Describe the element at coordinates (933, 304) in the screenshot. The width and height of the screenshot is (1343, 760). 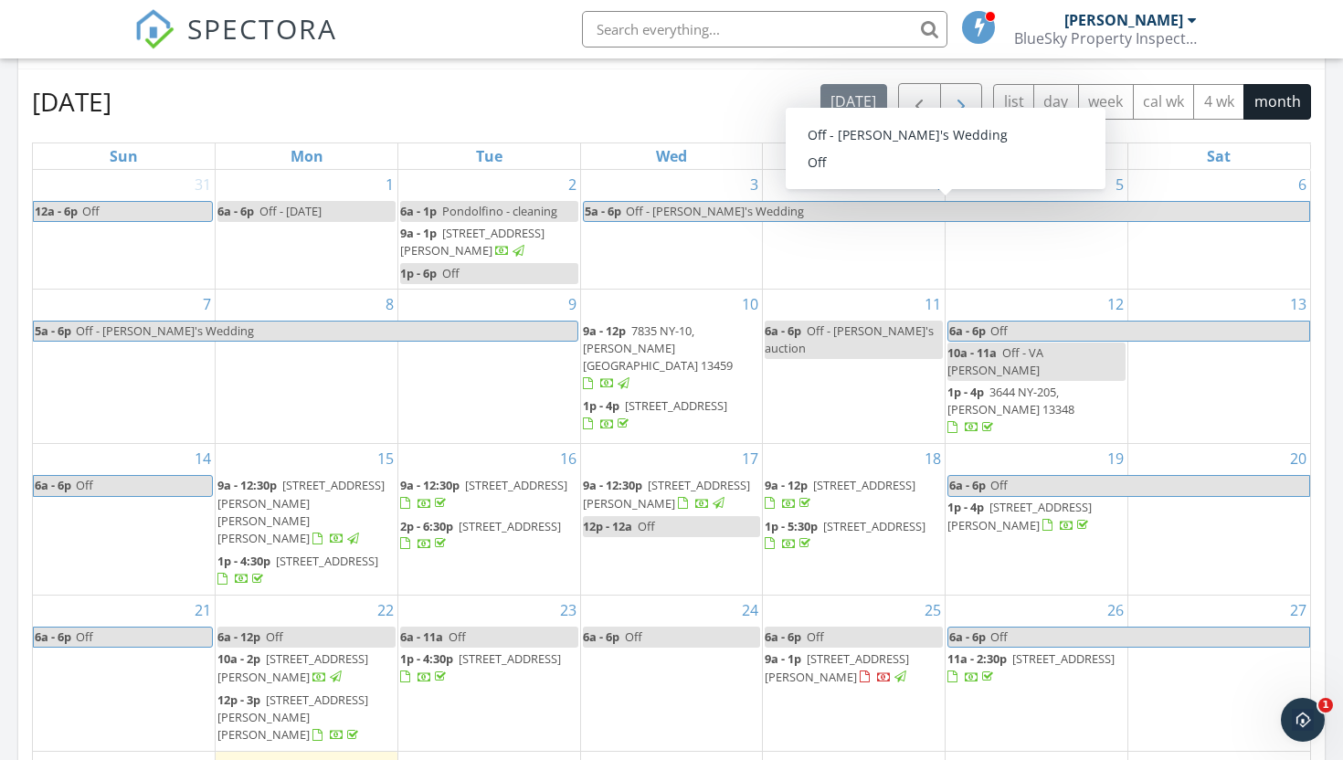
I see `a: Go to September 11, 2025` at that location.